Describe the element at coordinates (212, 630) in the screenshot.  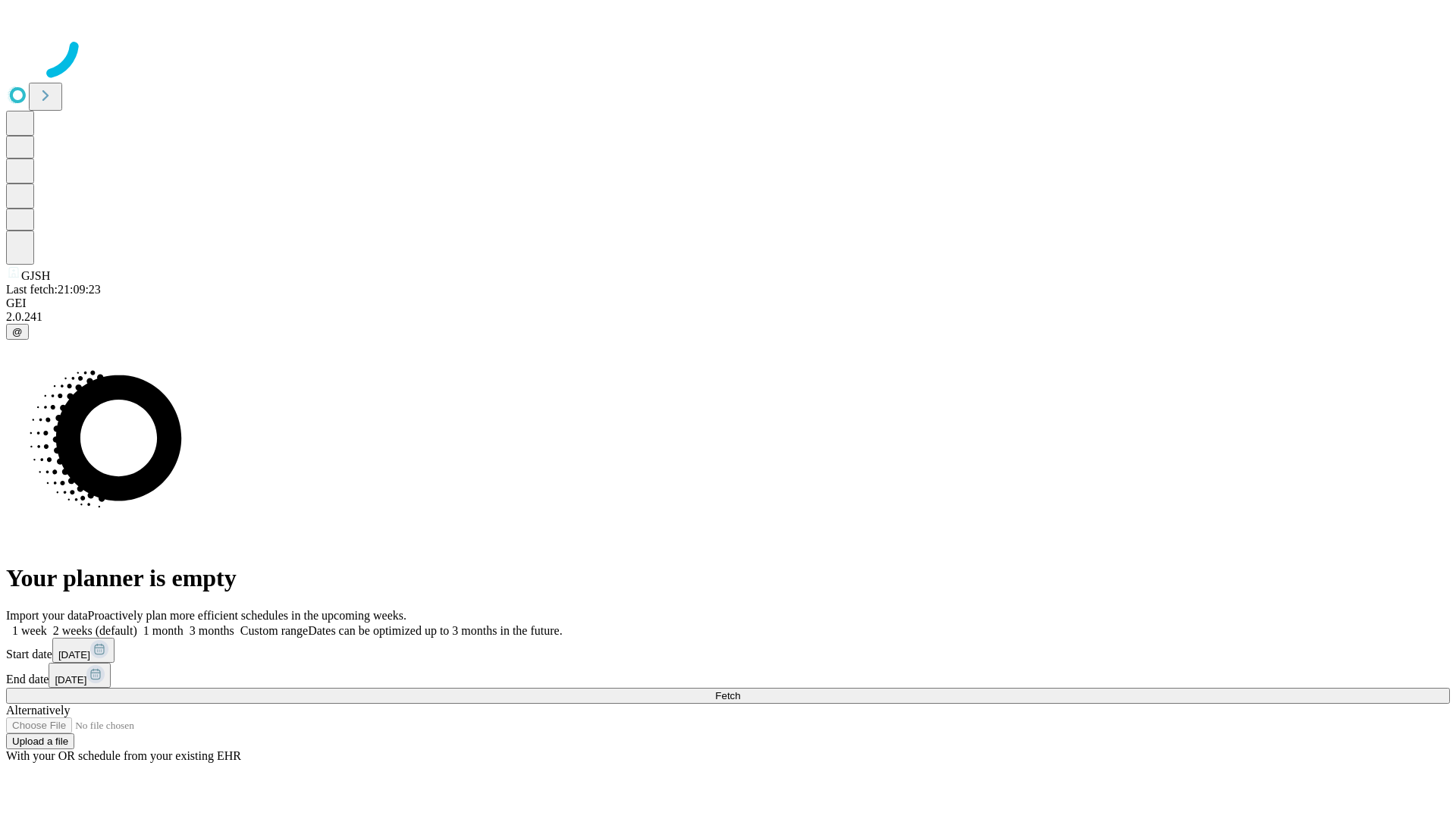
I see `span: 3 months` at that location.